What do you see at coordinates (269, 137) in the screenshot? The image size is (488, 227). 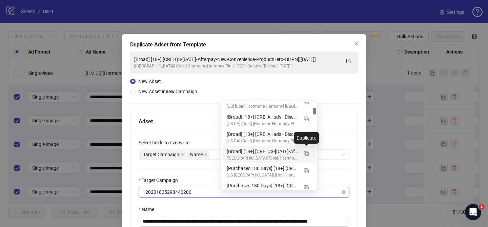 I see `div: [Broad] [18+] [CRE: All ads - Discount Price] [LP: PDP] [19 Aug 2025]` at bounding box center [269, 137].